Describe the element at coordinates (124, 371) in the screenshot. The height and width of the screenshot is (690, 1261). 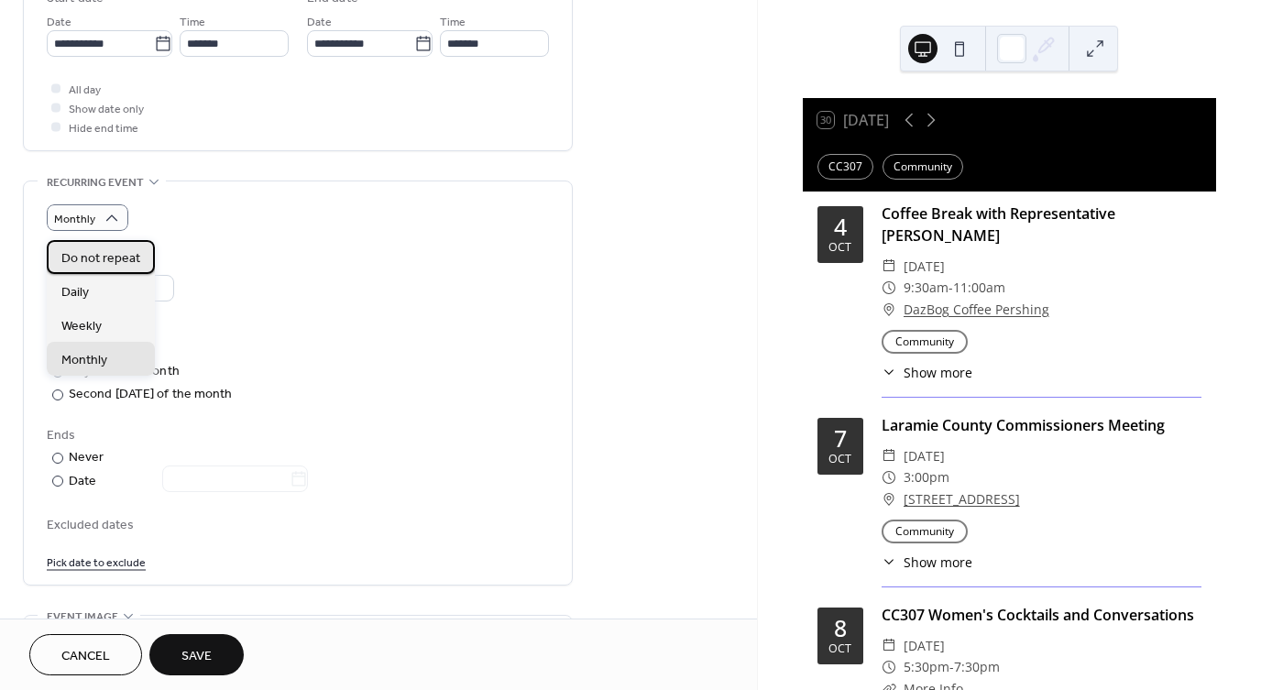
I see `div: Day 8 of the month` at that location.